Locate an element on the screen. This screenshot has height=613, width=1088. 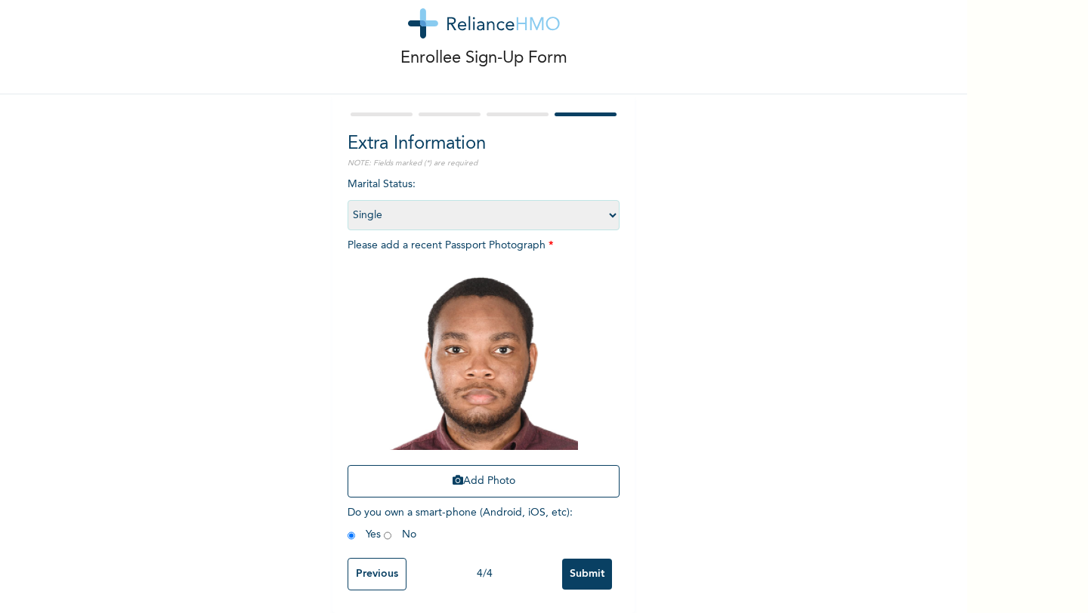
p: Enrollee Sign-Up Form is located at coordinates (484, 58).